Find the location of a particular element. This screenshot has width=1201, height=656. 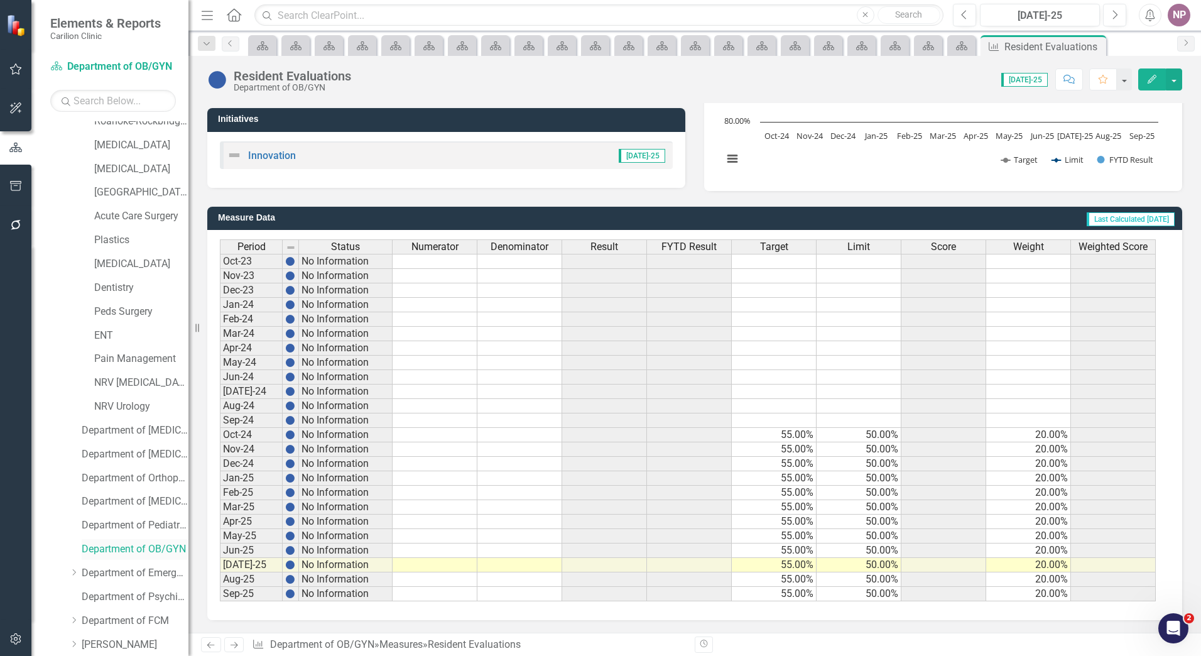

td: Mar-25 is located at coordinates (251, 507).